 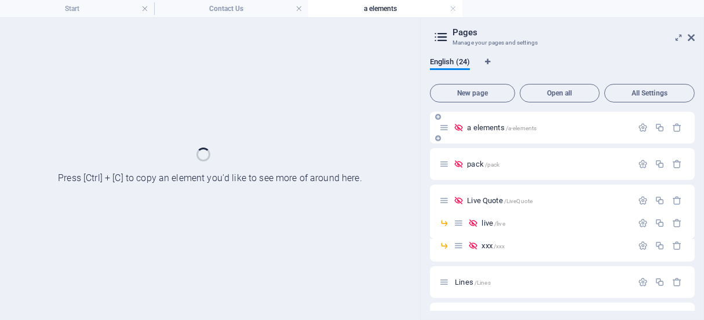 What do you see at coordinates (562, 43) in the screenshot?
I see `h3: Manage your pages and settings` at bounding box center [562, 43].